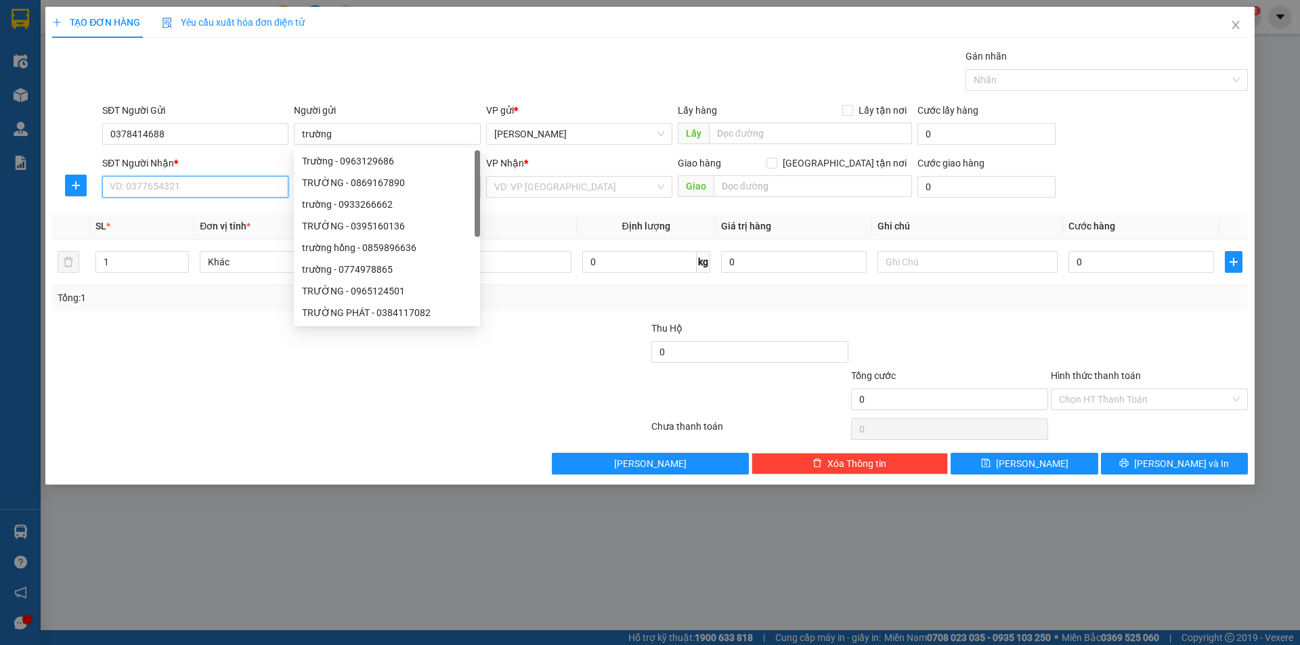 The height and width of the screenshot is (645, 1300). I want to click on input: 0, so click(794, 262).